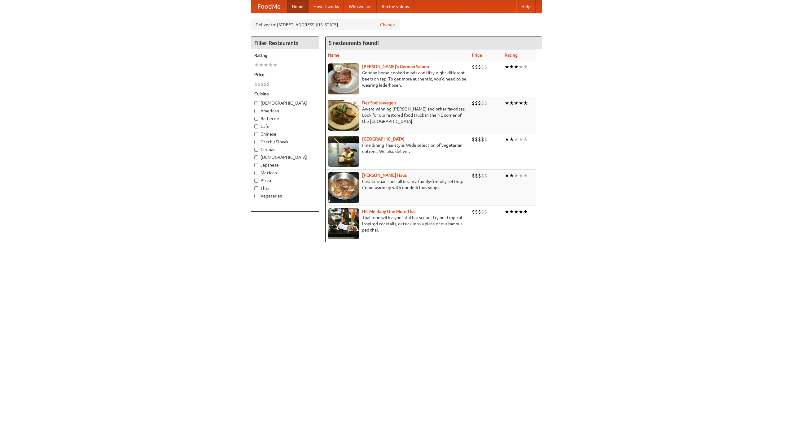 This screenshot has width=793, height=438. I want to click on input: Japanese, so click(256, 165).